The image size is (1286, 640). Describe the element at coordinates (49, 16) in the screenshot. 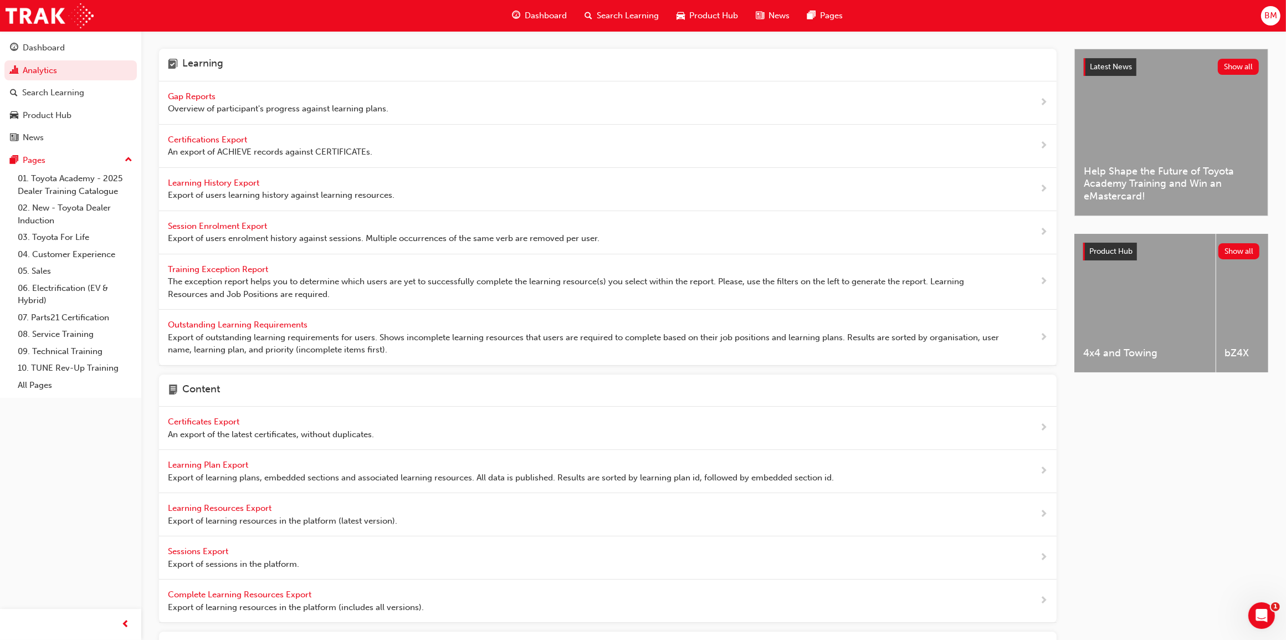

I see `a: Trak` at that location.